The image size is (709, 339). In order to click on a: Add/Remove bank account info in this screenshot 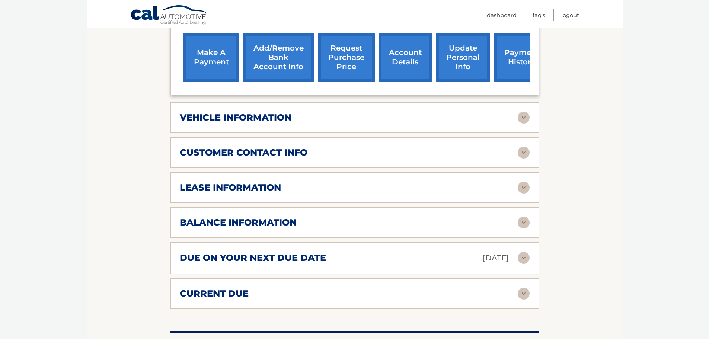, I will do `click(278, 57)`.